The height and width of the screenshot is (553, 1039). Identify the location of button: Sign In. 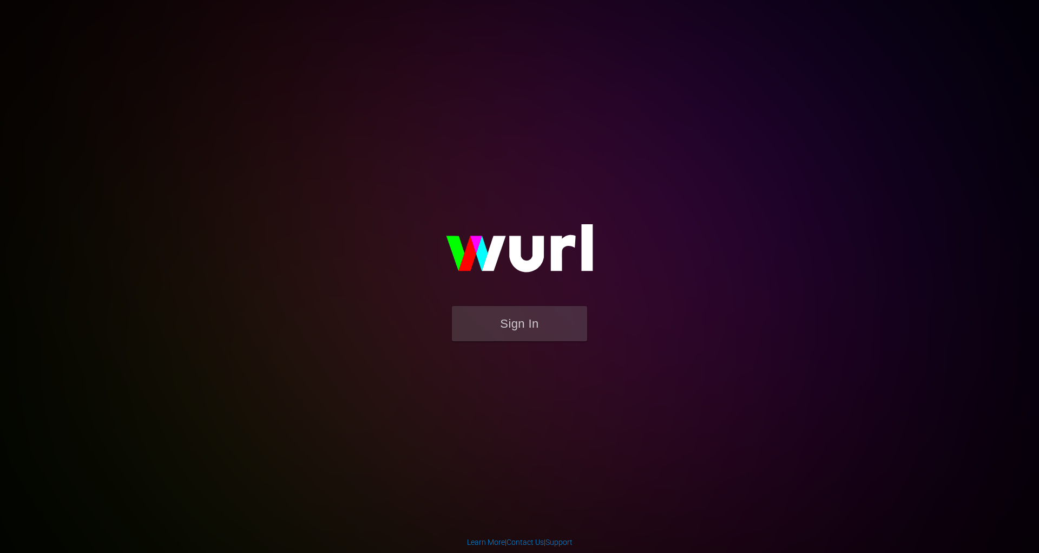
(520, 323).